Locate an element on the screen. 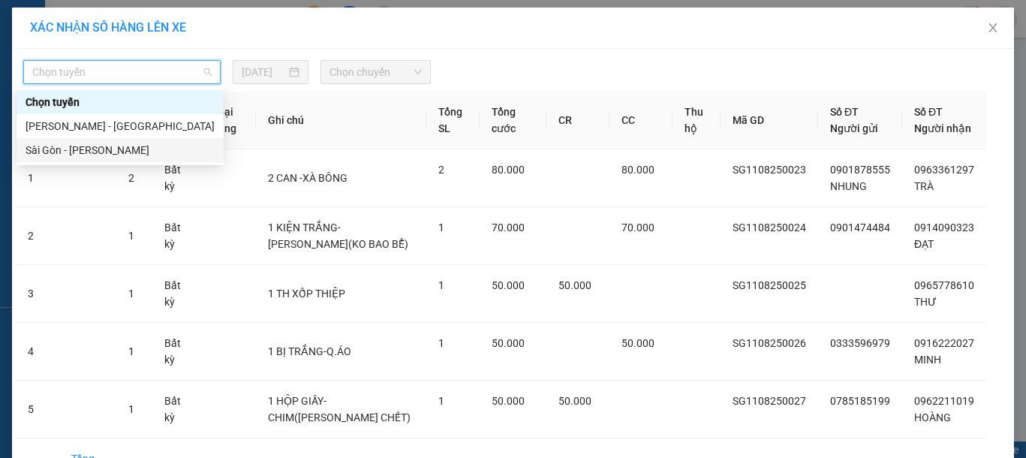 Image resolution: width=1026 pixels, height=458 pixels. span: SG1108250025 is located at coordinates (769, 285).